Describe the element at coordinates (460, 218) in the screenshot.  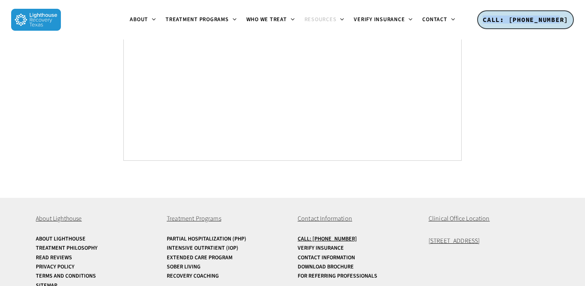
I see `span: Clinical Office Location` at that location.